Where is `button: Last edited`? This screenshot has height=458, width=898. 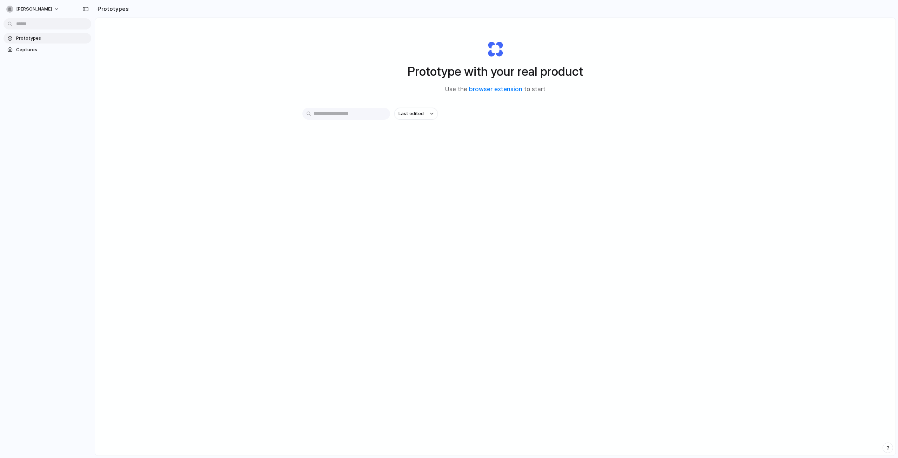 button: Last edited is located at coordinates (416, 114).